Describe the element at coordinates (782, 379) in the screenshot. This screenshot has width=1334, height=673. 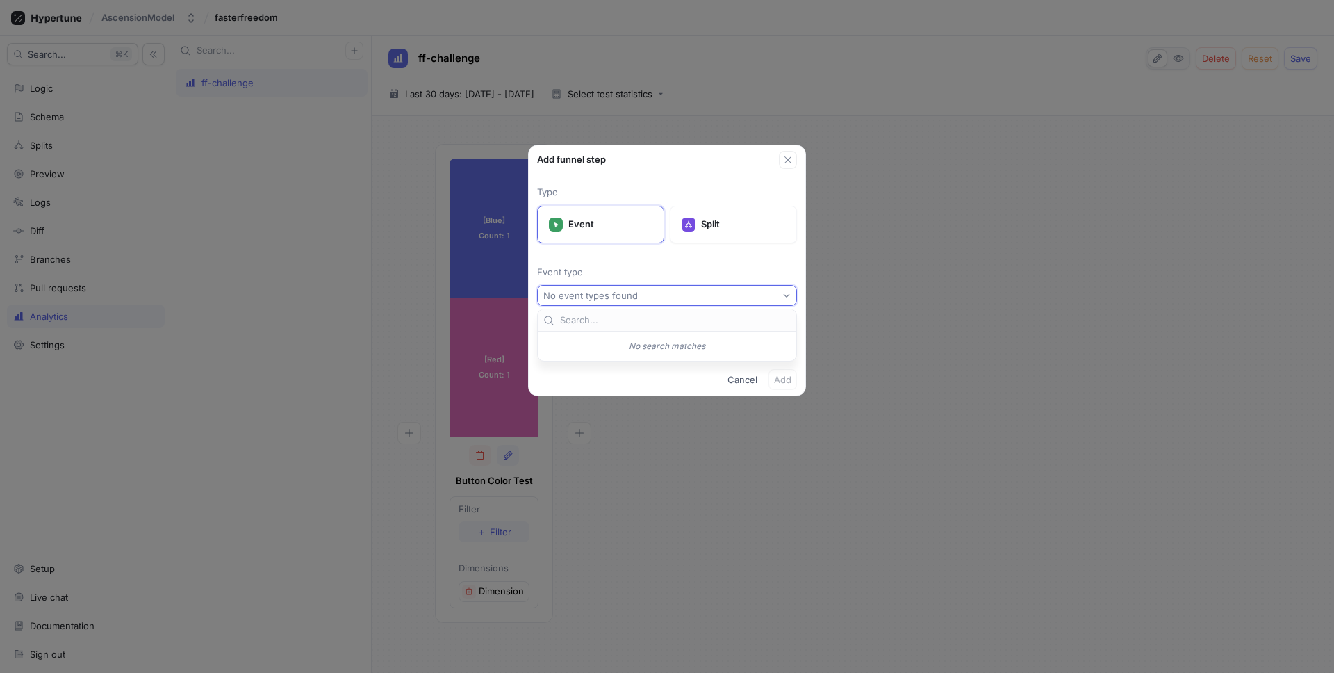
I see `button: Add` at that location.